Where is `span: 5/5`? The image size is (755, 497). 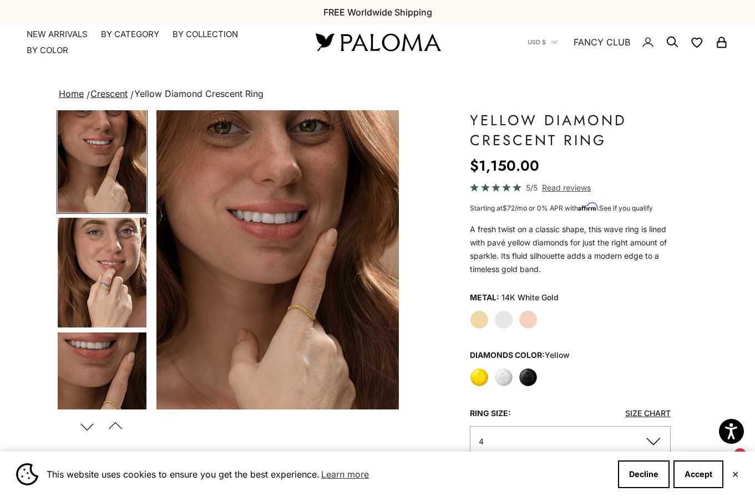
span: 5/5 is located at coordinates (531, 187).